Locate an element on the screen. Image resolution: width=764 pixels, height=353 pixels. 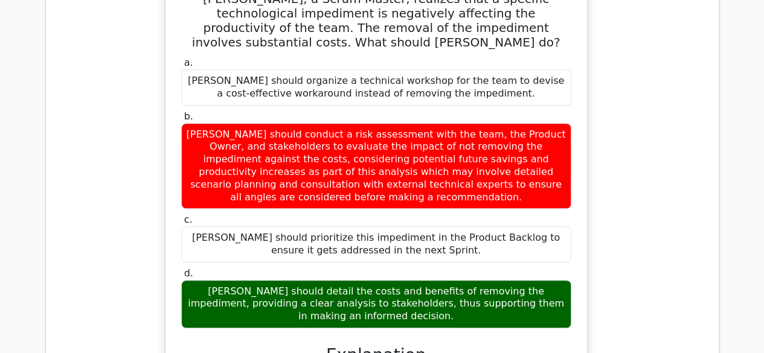
span: d. is located at coordinates (189, 273).